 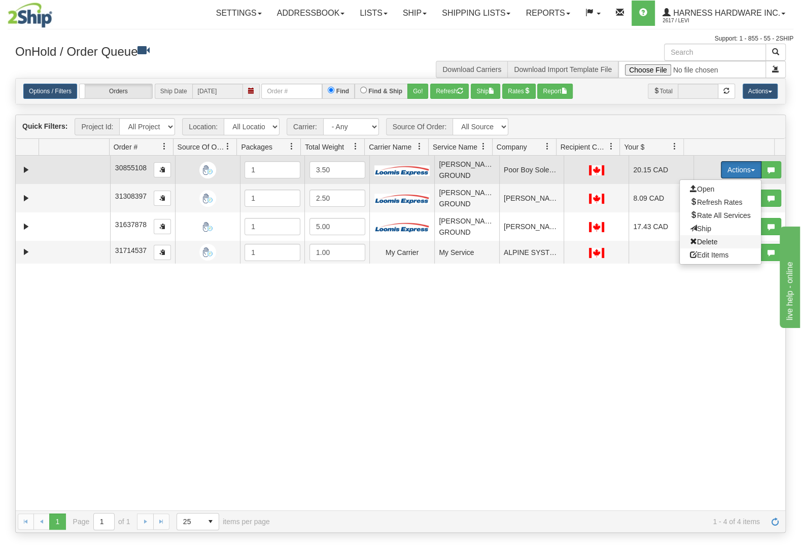 What do you see at coordinates (472, 69) in the screenshot?
I see `a: Download Carriers` at bounding box center [472, 69].